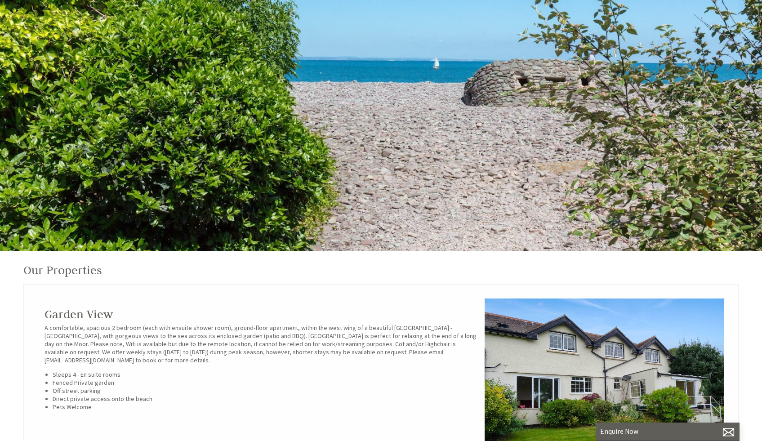 This screenshot has width=762, height=441. Describe the element at coordinates (265, 383) in the screenshot. I see `li: Fenced Private garden` at that location.